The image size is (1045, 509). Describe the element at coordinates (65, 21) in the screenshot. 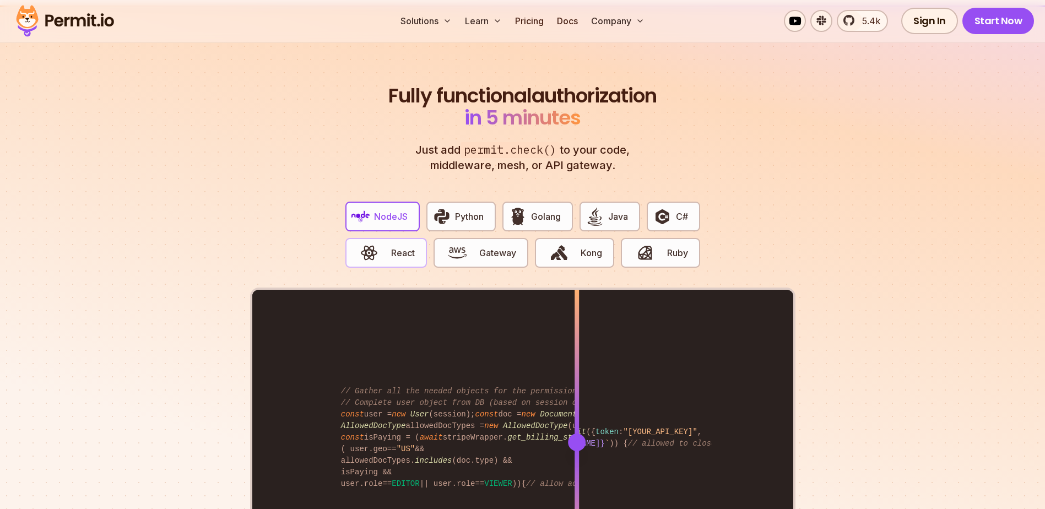

I see `img: Permit logo` at that location.